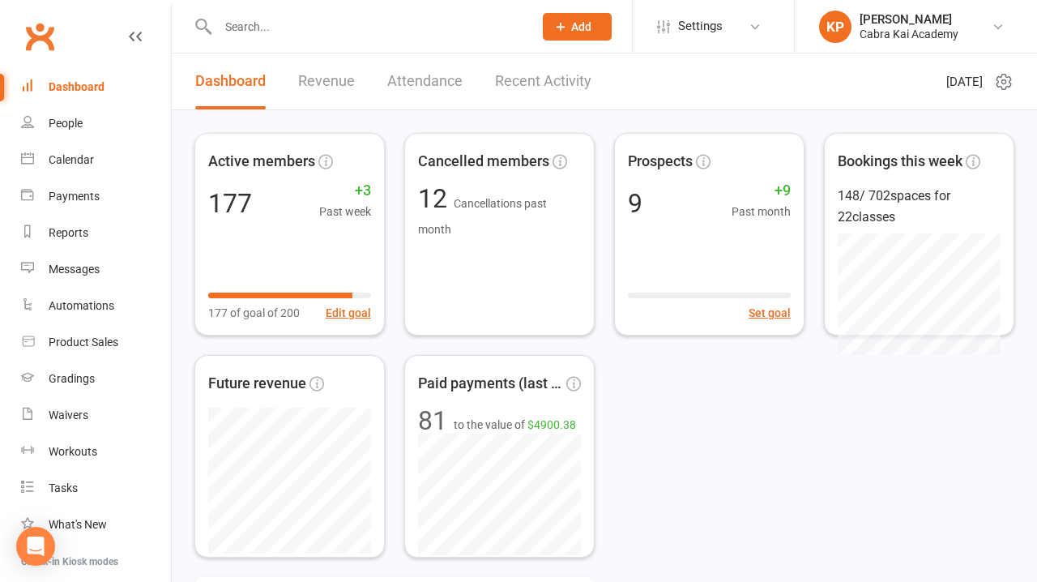 Image resolution: width=1037 pixels, height=582 pixels. What do you see at coordinates (761, 212) in the screenshot?
I see `span: Past month` at bounding box center [761, 212].